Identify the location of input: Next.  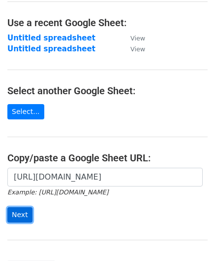
(20, 214).